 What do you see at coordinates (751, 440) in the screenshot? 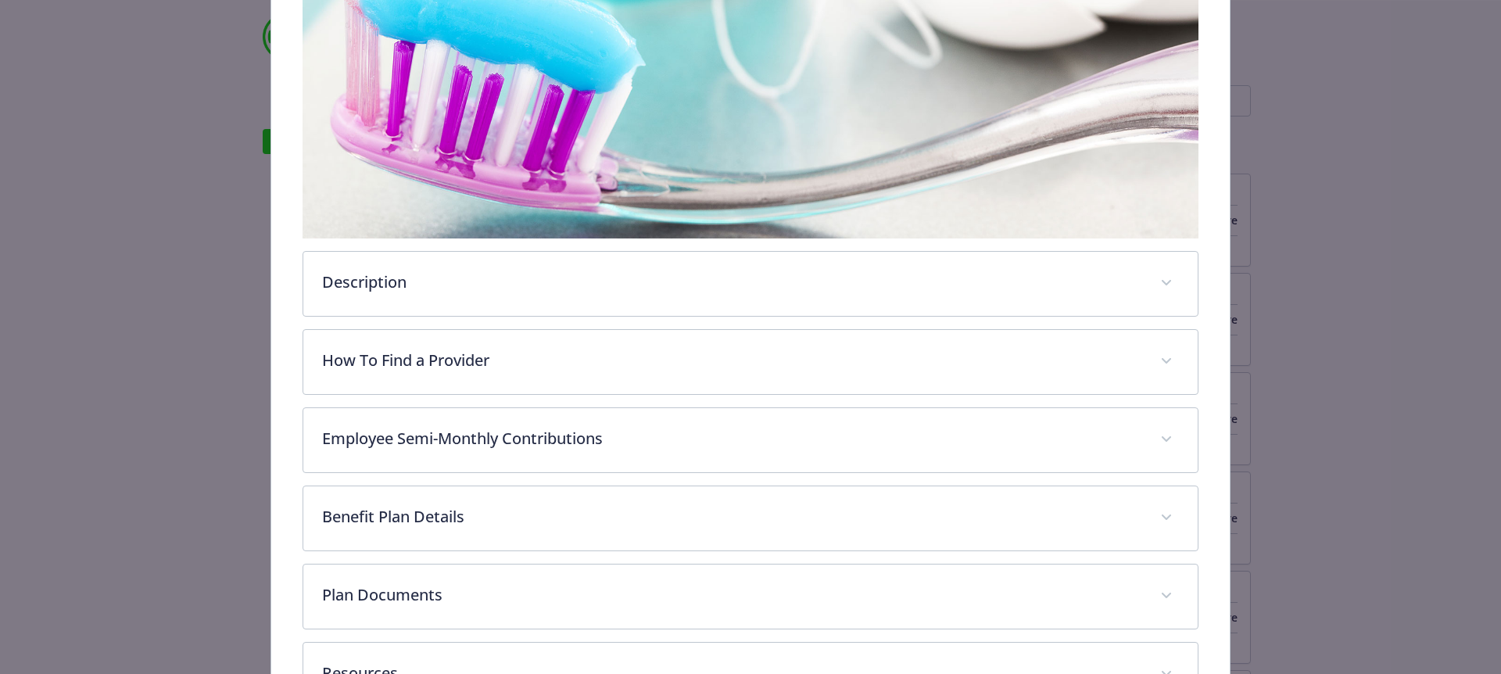
I see `div: Employee Semi-Monthly Contributions` at bounding box center [751, 440].